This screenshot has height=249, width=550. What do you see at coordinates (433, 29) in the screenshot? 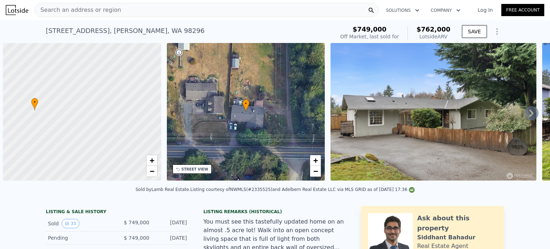
I see `span: $762,000` at bounding box center [433, 29].